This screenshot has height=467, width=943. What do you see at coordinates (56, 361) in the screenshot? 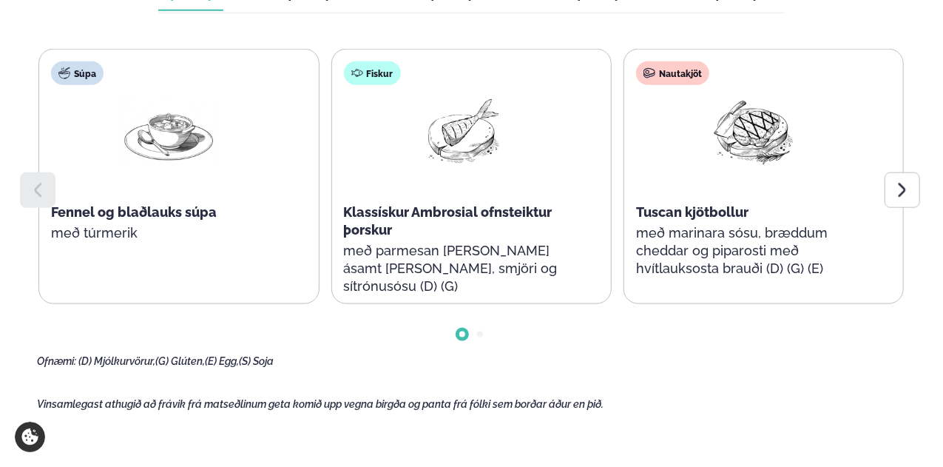
I see `span: Ofnæmi:` at bounding box center [56, 361].